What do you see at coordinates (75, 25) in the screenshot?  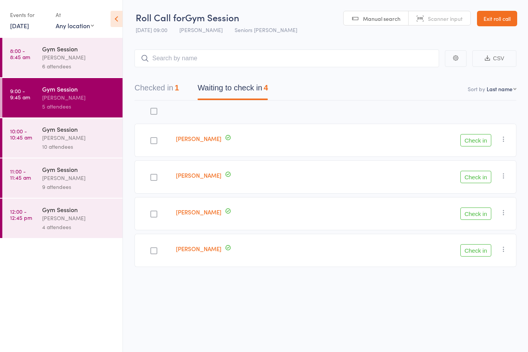 I see `div: Any location` at bounding box center [75, 25].